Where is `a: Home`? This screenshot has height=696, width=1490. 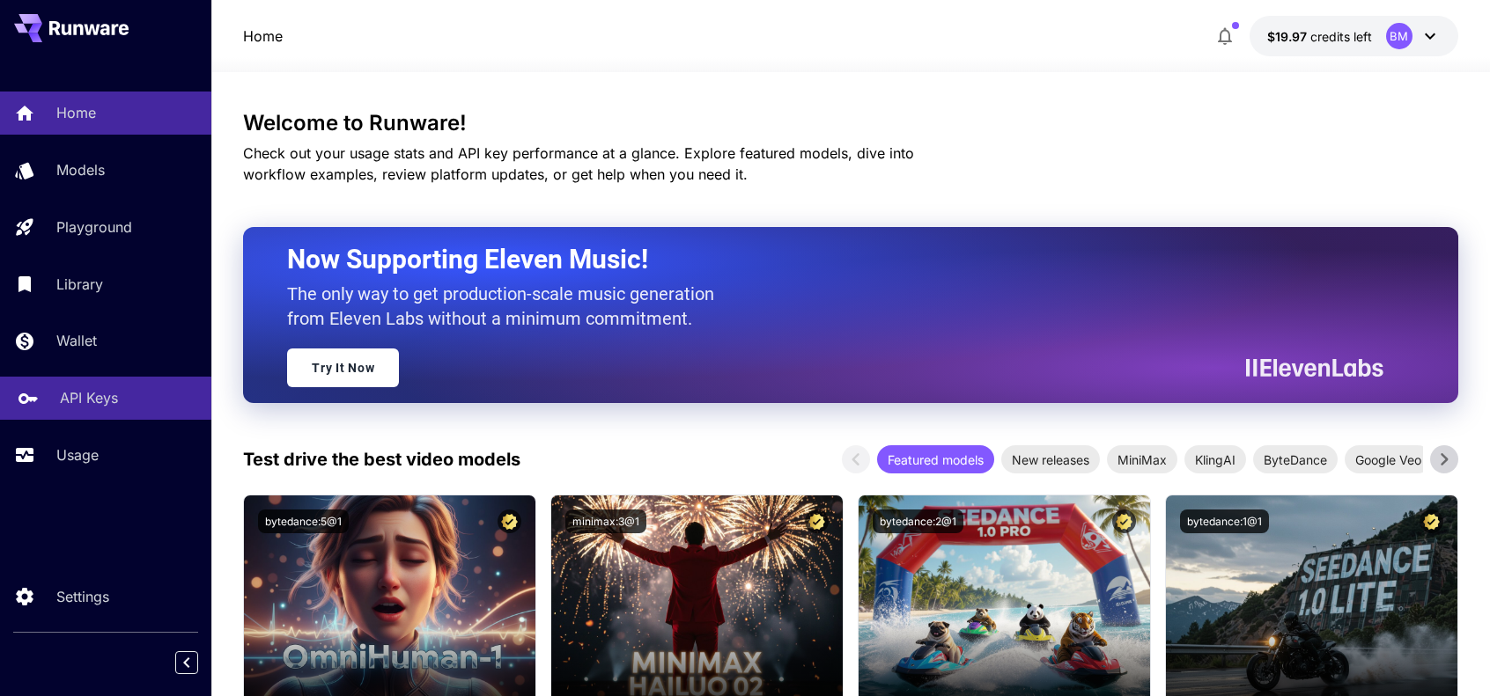 a: Home is located at coordinates (262, 36).